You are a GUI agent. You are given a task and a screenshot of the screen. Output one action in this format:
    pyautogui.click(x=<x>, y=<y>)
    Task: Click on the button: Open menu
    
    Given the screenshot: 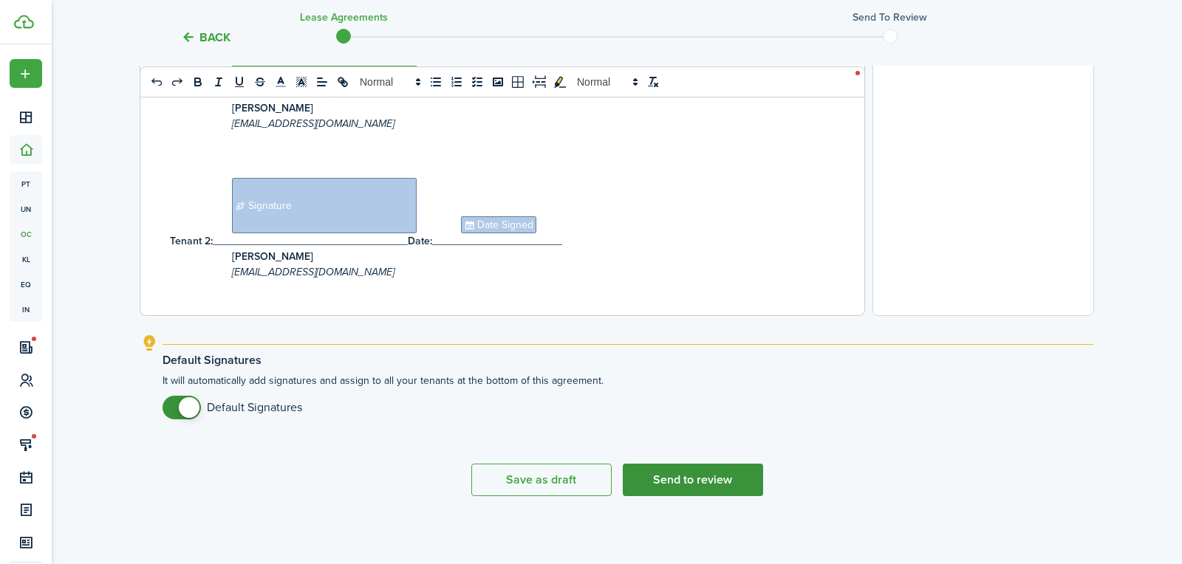 What is the action you would take?
    pyautogui.click(x=26, y=73)
    